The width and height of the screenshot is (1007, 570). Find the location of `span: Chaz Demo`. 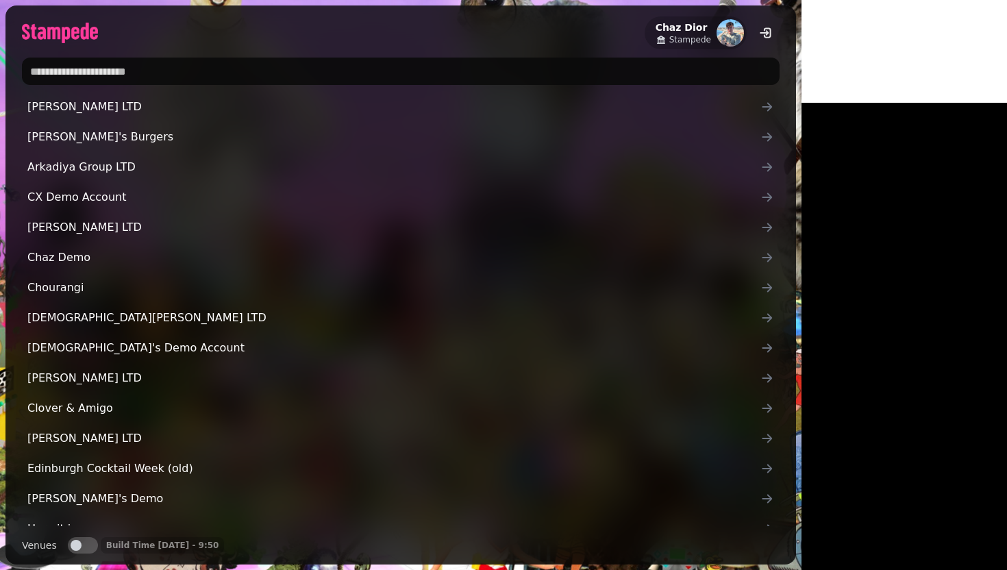

span: Chaz Demo is located at coordinates (394, 258).